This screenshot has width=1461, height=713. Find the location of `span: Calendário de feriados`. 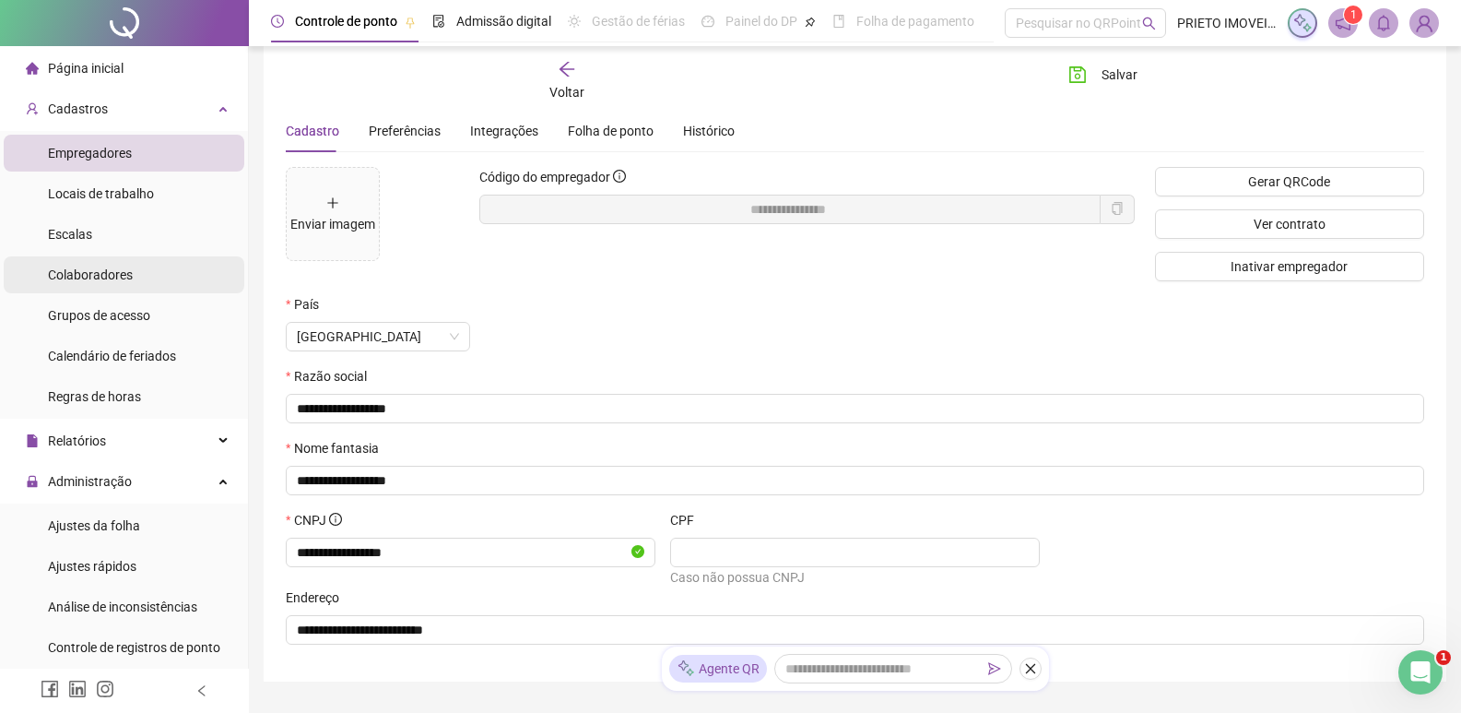

span: Calendário de feriados is located at coordinates (112, 356).